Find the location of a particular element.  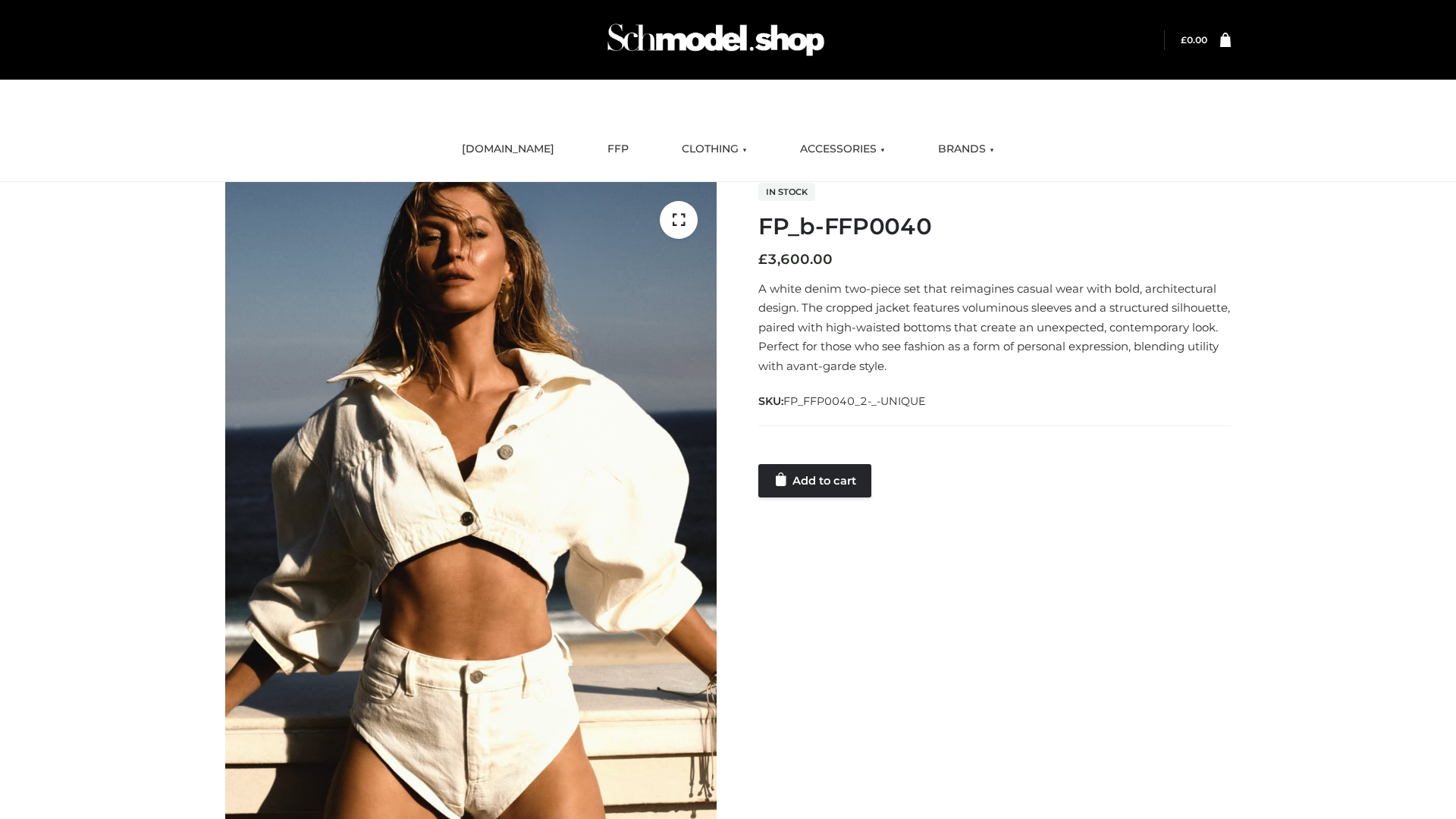

a: Add to cart is located at coordinates (815, 481).